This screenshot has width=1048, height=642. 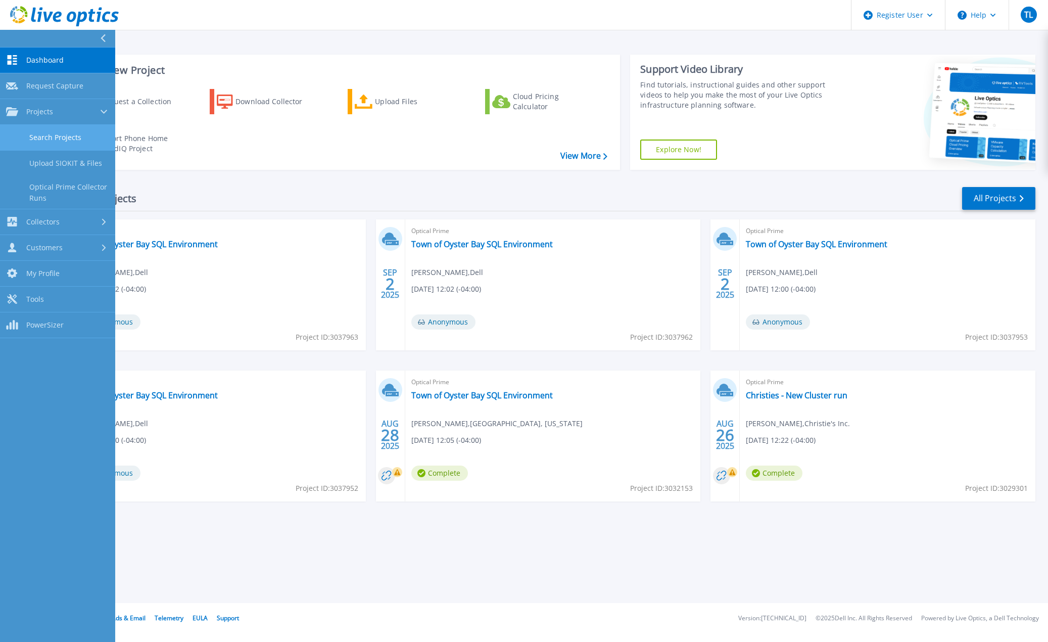 I want to click on div: Request a Collection, so click(x=141, y=102).